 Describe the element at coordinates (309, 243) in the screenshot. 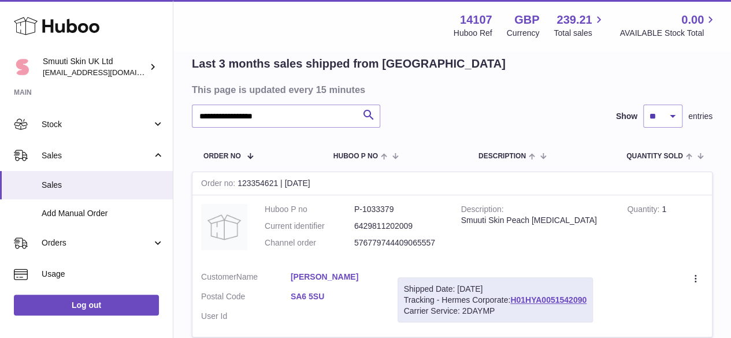

I see `dt: Channel order` at that location.